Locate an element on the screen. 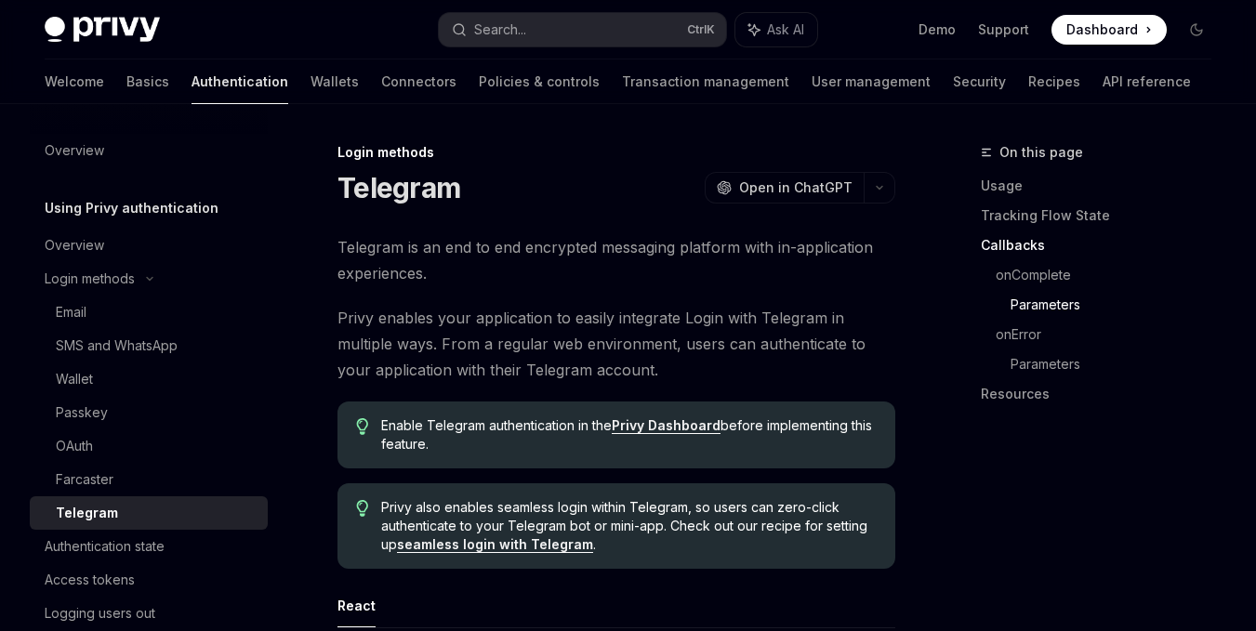 The width and height of the screenshot is (1256, 631). a: Authentication state is located at coordinates (149, 547).